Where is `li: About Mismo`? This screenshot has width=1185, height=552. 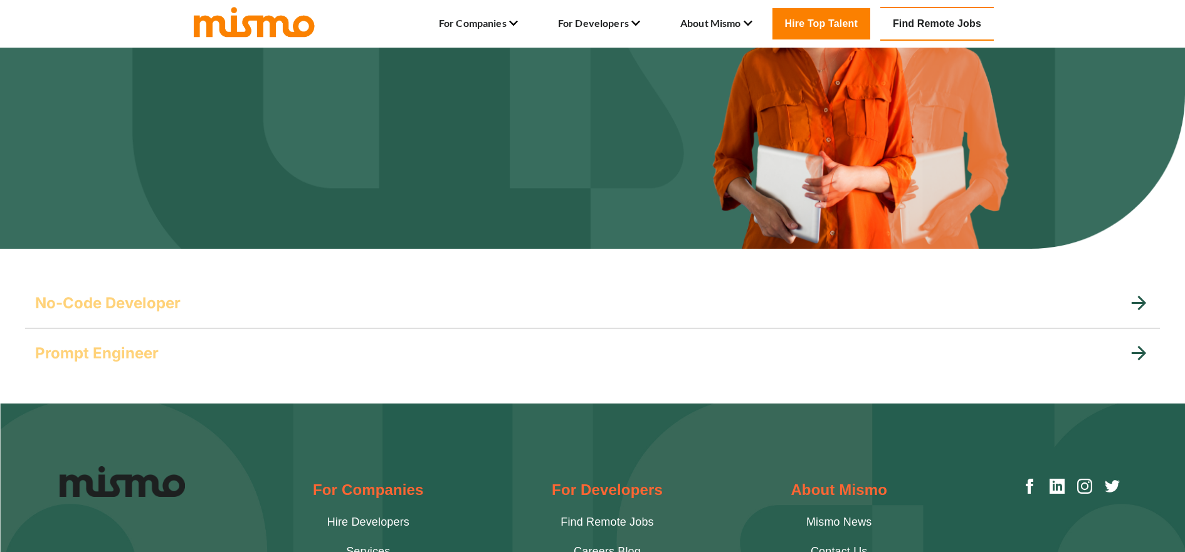
li: About Mismo is located at coordinates (716, 24).